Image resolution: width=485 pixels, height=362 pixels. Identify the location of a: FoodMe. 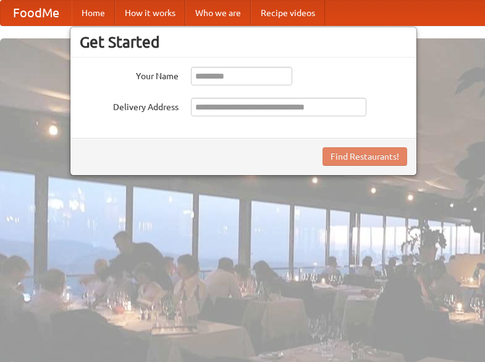
(36, 13).